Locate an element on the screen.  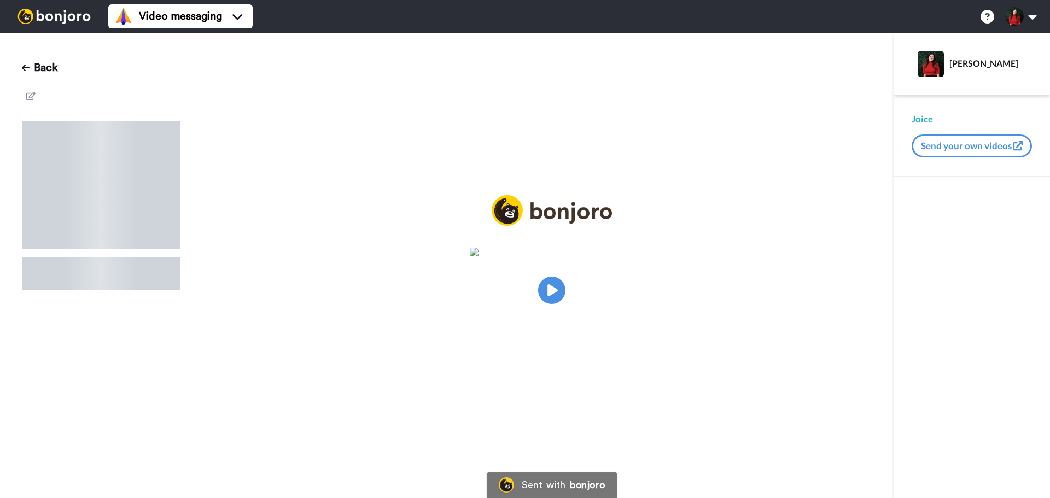
img: bj-logo-header-white.svg is located at coordinates (54, 16).